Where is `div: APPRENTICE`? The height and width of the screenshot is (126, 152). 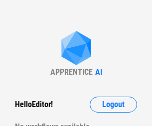 div: APPRENTICE is located at coordinates (71, 72).